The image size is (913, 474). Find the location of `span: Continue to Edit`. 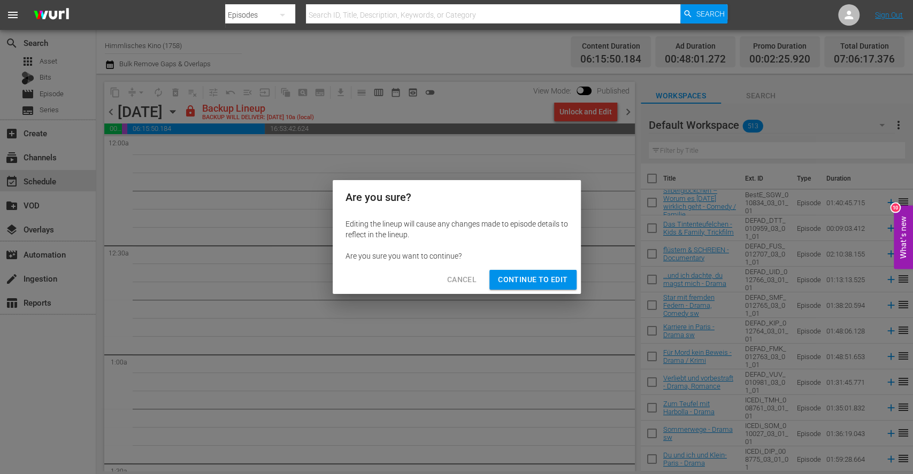

span: Continue to Edit is located at coordinates (533, 280).